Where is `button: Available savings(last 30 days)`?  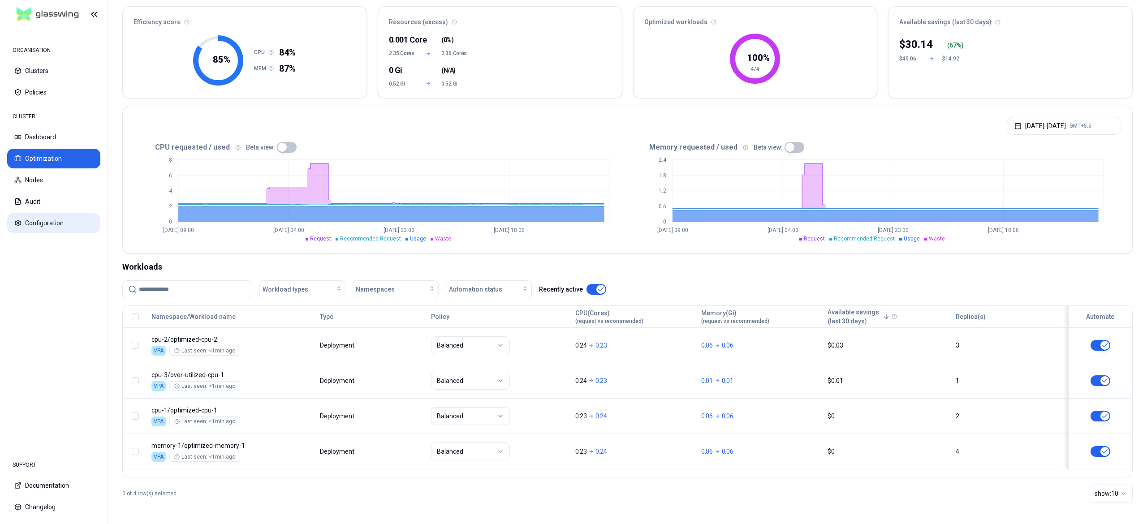
button: Available savings(last 30 days) is located at coordinates (859, 317).